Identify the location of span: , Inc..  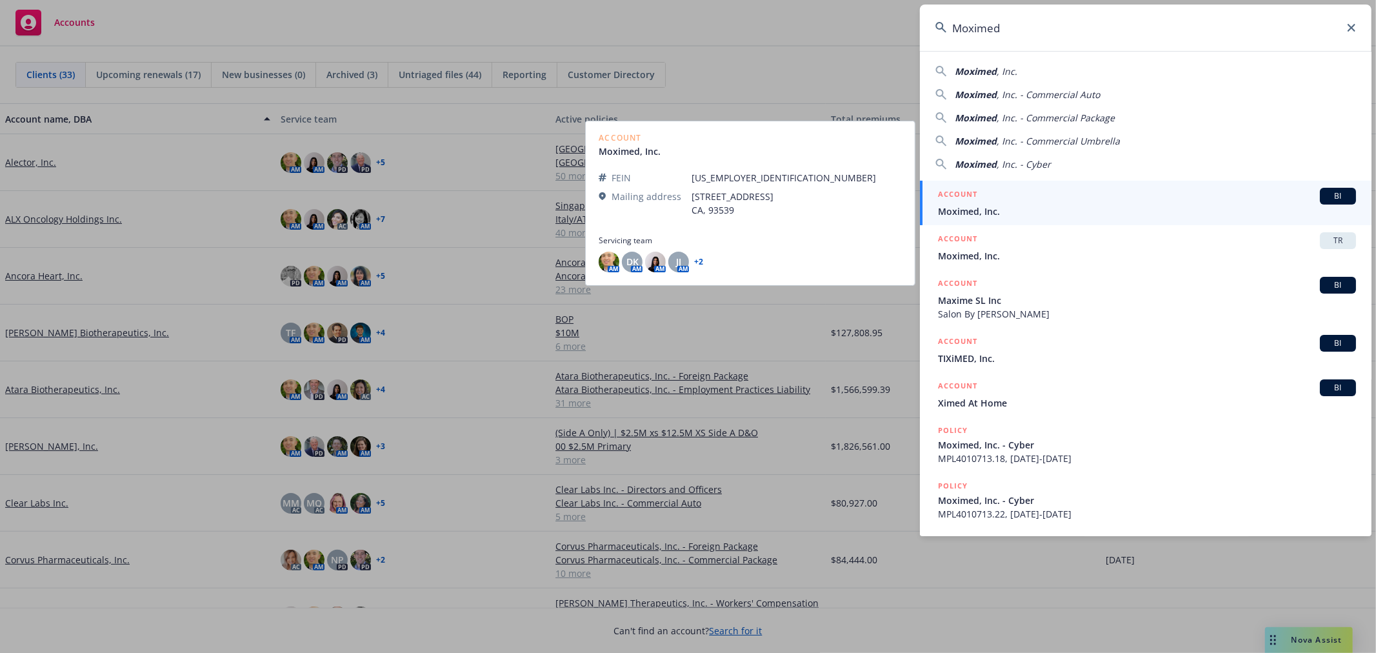
(1007, 71).